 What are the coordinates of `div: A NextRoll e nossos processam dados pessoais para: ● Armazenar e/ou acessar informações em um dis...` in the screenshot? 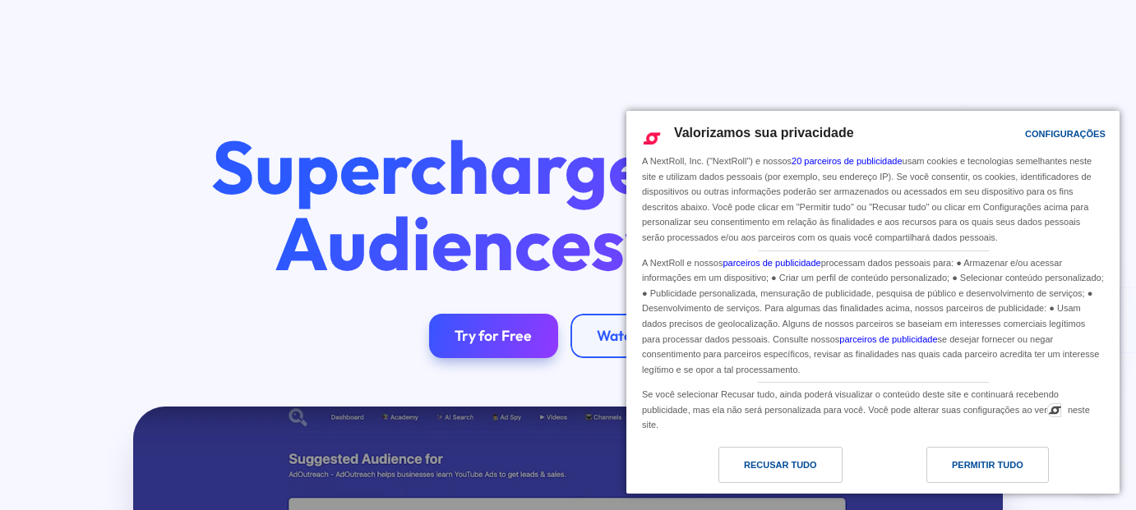 It's located at (873, 316).